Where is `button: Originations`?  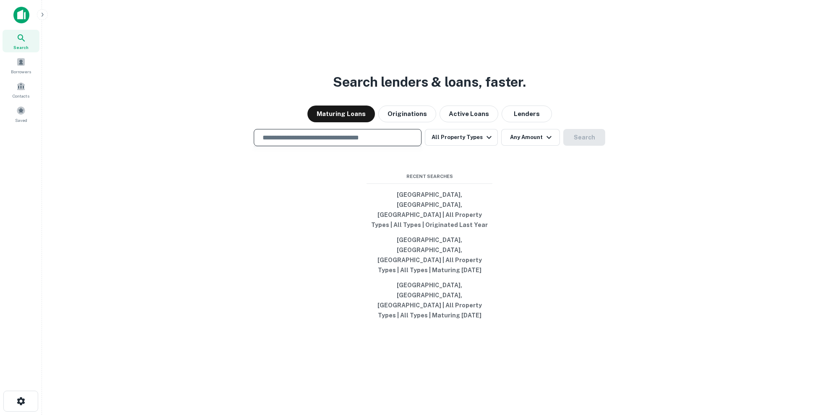 button: Originations is located at coordinates (407, 114).